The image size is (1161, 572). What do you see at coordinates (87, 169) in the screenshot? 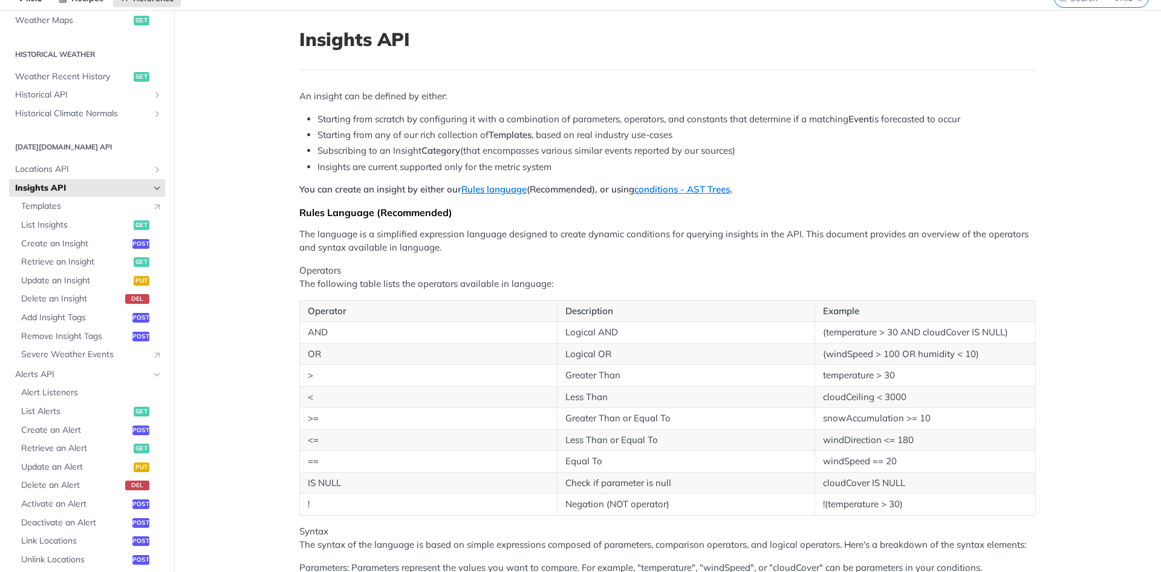
I see `a: Locations APIShow subpages for Locations API` at bounding box center [87, 169].